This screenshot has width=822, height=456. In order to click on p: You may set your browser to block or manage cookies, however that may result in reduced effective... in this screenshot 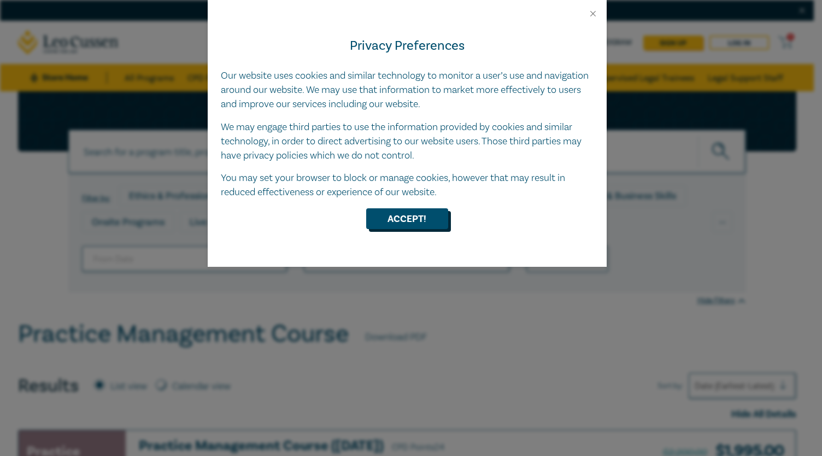, I will do `click(407, 185)`.